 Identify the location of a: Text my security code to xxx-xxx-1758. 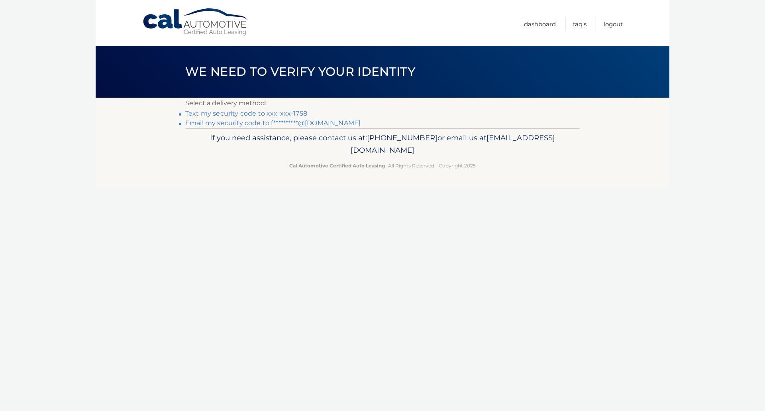
(246, 113).